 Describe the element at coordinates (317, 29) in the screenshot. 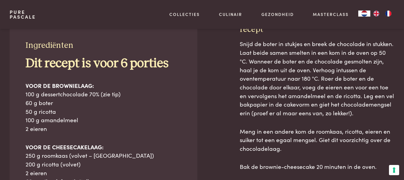

I see `h3: recept` at that location.